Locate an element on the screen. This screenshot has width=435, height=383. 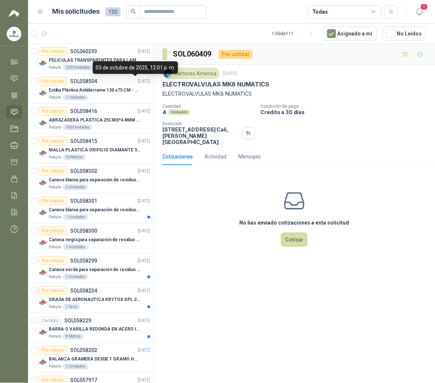
p: SOL058504 is located at coordinates (84, 81).